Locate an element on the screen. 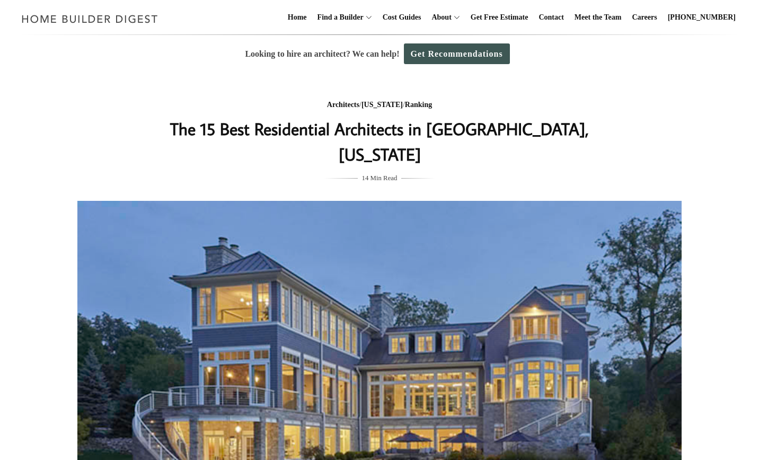  a: About is located at coordinates (439, 18).